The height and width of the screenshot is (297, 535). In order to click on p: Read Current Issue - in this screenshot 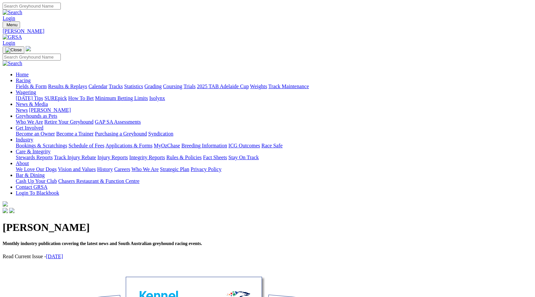, I will do `click(268, 256)`.